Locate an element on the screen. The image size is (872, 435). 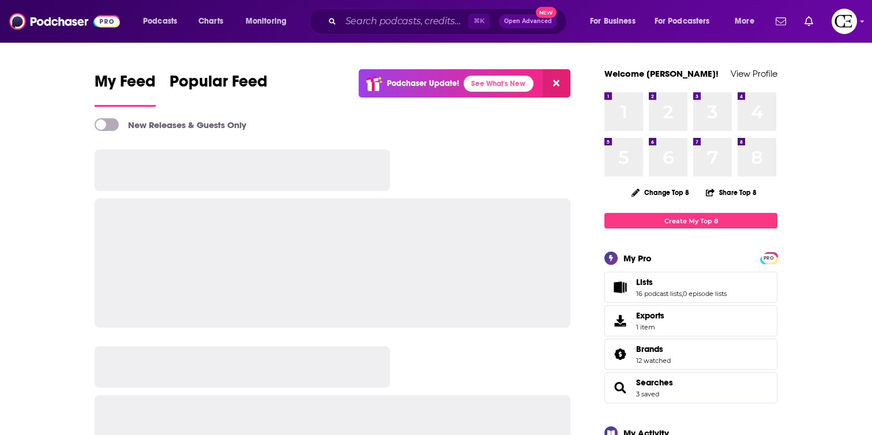
button: Change Top 8 is located at coordinates (661, 192).